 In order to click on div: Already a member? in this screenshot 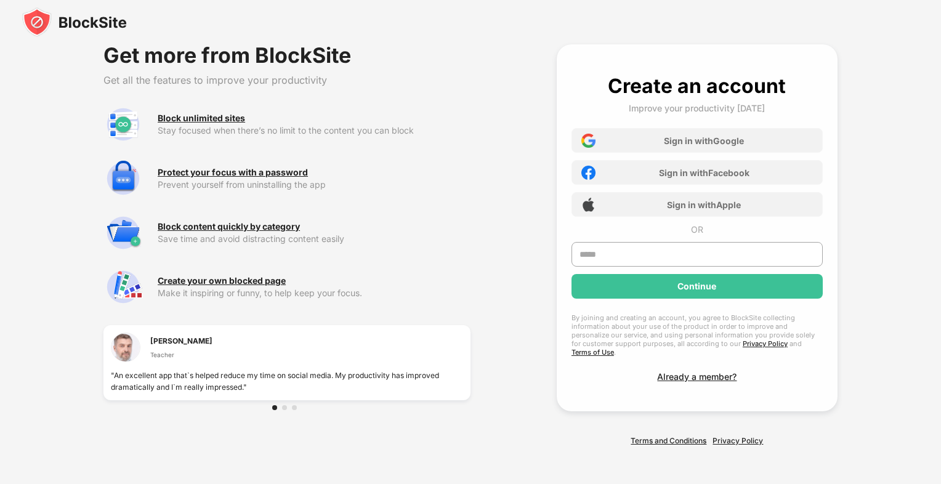, I will do `click(697, 376)`.